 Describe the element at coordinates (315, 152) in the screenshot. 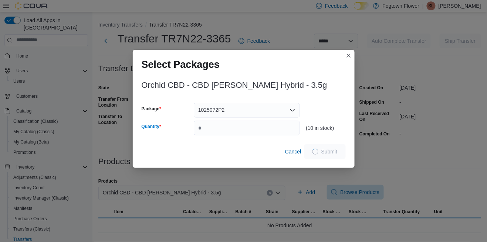

I see `span: Loading` at that location.